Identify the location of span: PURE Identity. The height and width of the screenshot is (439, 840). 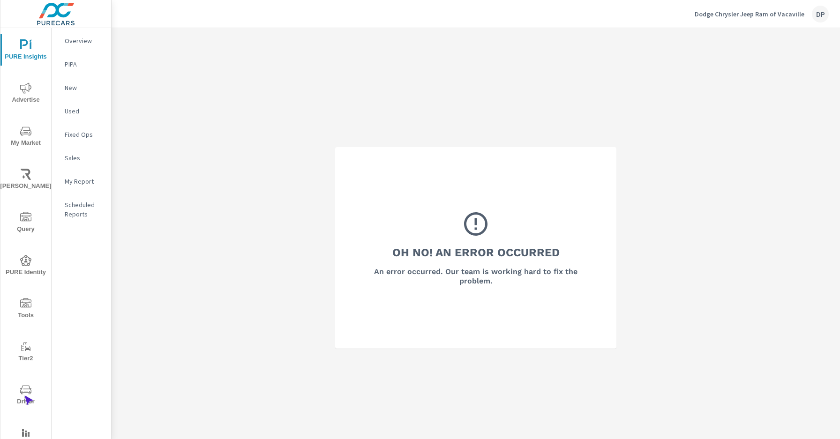
(26, 266).